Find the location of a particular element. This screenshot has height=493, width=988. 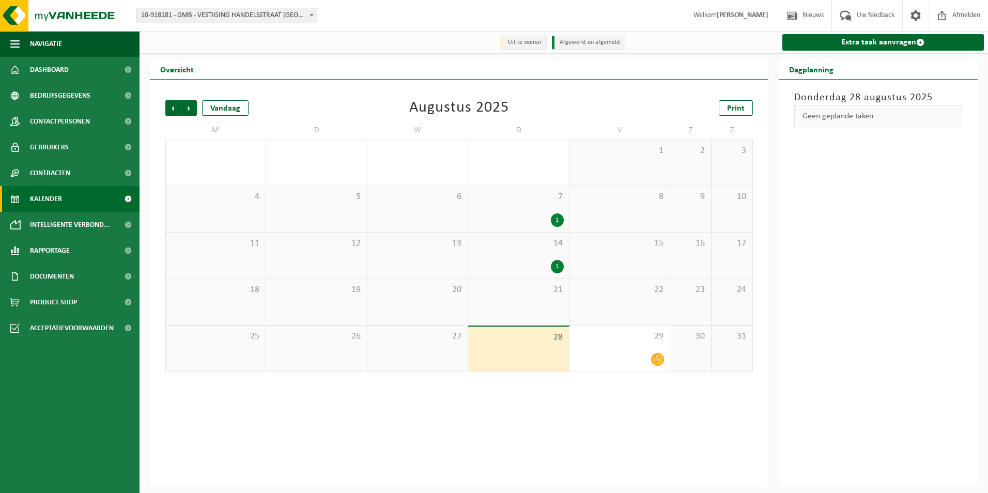

span: 28 is located at coordinates (518, 337).